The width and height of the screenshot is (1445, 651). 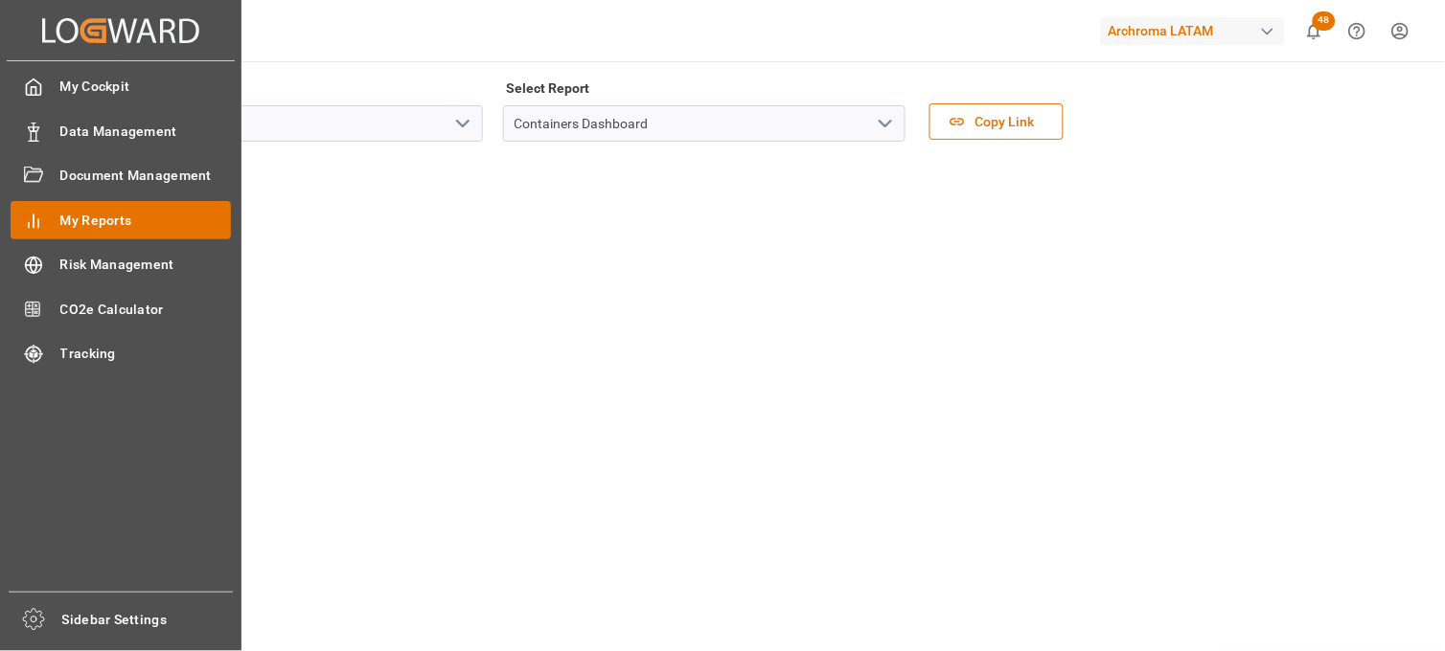 I want to click on button: show 48 new notifications, so click(x=1313, y=31).